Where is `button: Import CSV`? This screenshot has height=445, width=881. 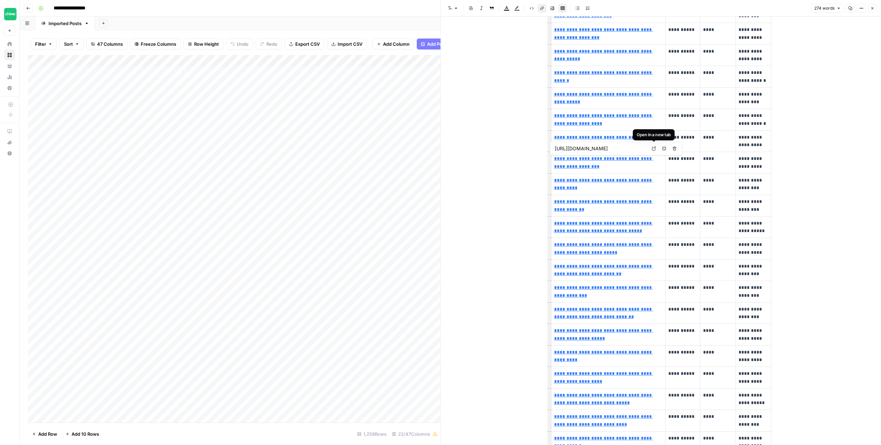 button: Import CSV is located at coordinates (347, 44).